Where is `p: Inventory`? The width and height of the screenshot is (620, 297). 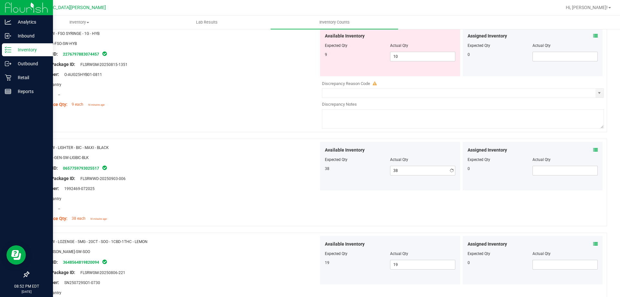
p: Inventory is located at coordinates (31, 50).